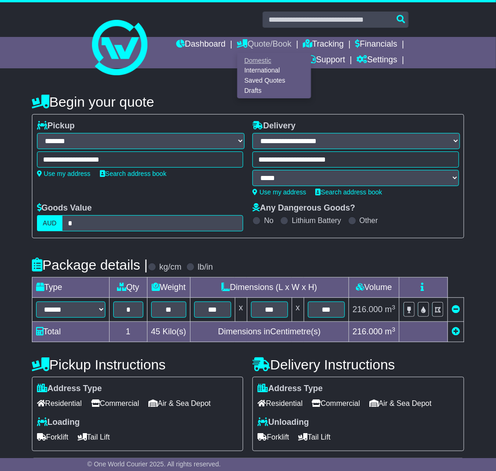 The width and height of the screenshot is (496, 471). Describe the element at coordinates (269, 288) in the screenshot. I see `td: Dimensions (L x W x H)` at that location.